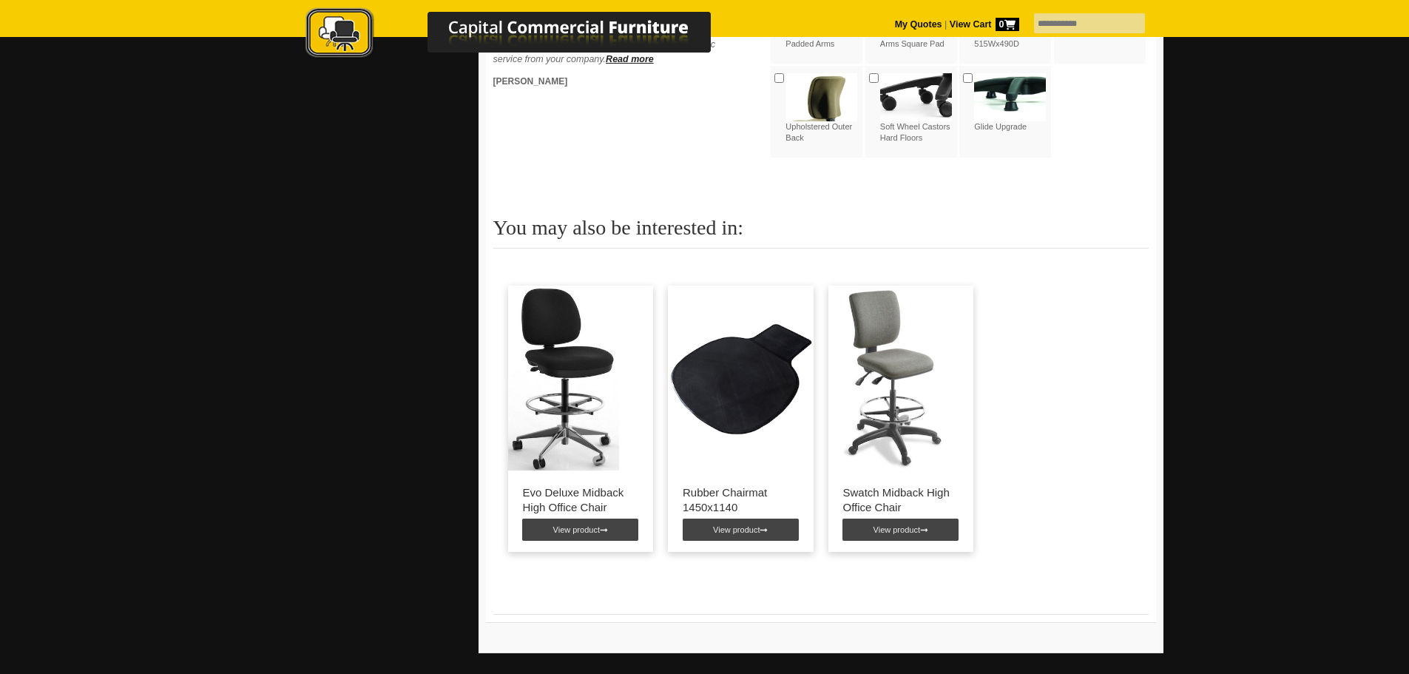 The width and height of the screenshot is (1409, 674). Describe the element at coordinates (890, 378) in the screenshot. I see `img: Swatch Midback High Office Chair` at that location.